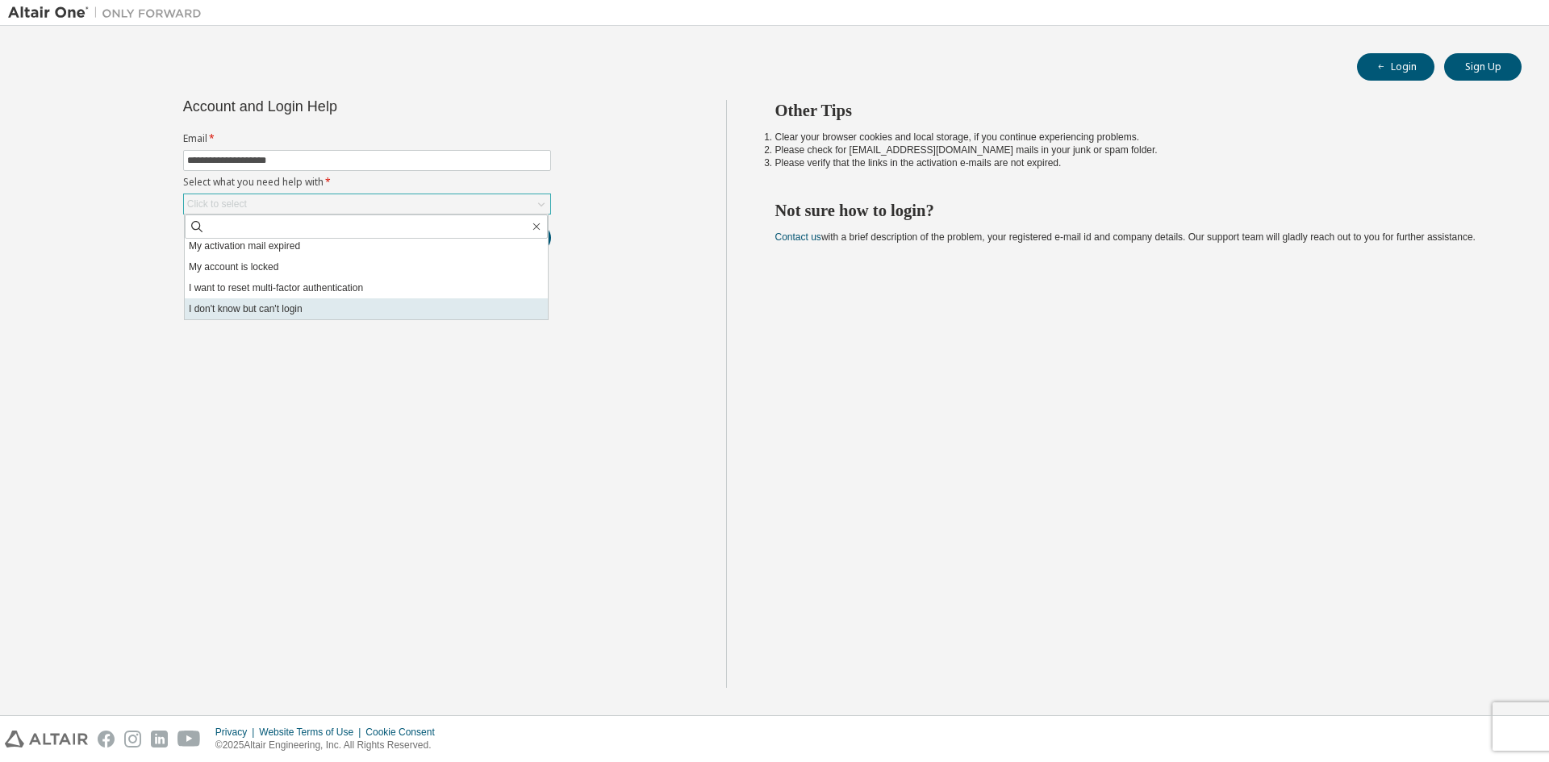 The width and height of the screenshot is (1549, 762). What do you see at coordinates (159, 739) in the screenshot?
I see `img: linkedin.svg` at bounding box center [159, 739].